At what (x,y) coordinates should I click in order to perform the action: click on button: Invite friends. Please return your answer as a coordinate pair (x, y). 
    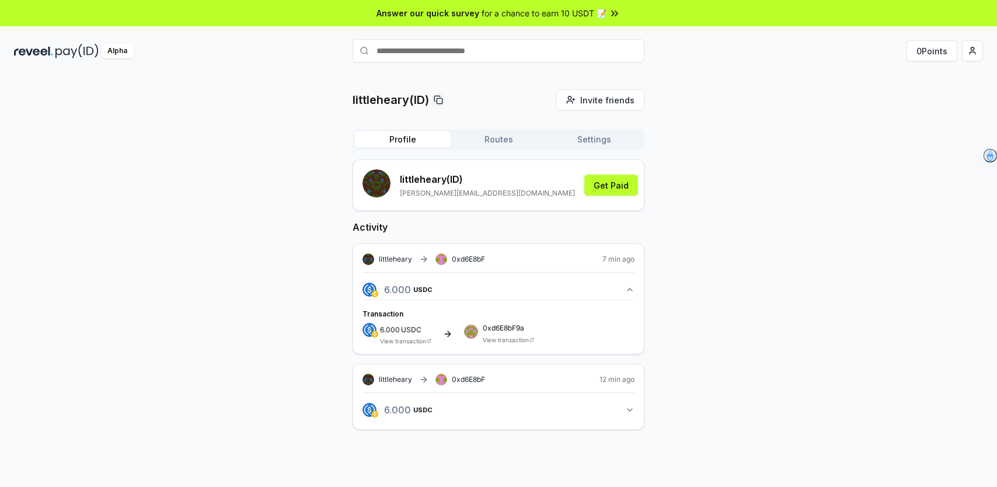
    Looking at the image, I should click on (600, 100).